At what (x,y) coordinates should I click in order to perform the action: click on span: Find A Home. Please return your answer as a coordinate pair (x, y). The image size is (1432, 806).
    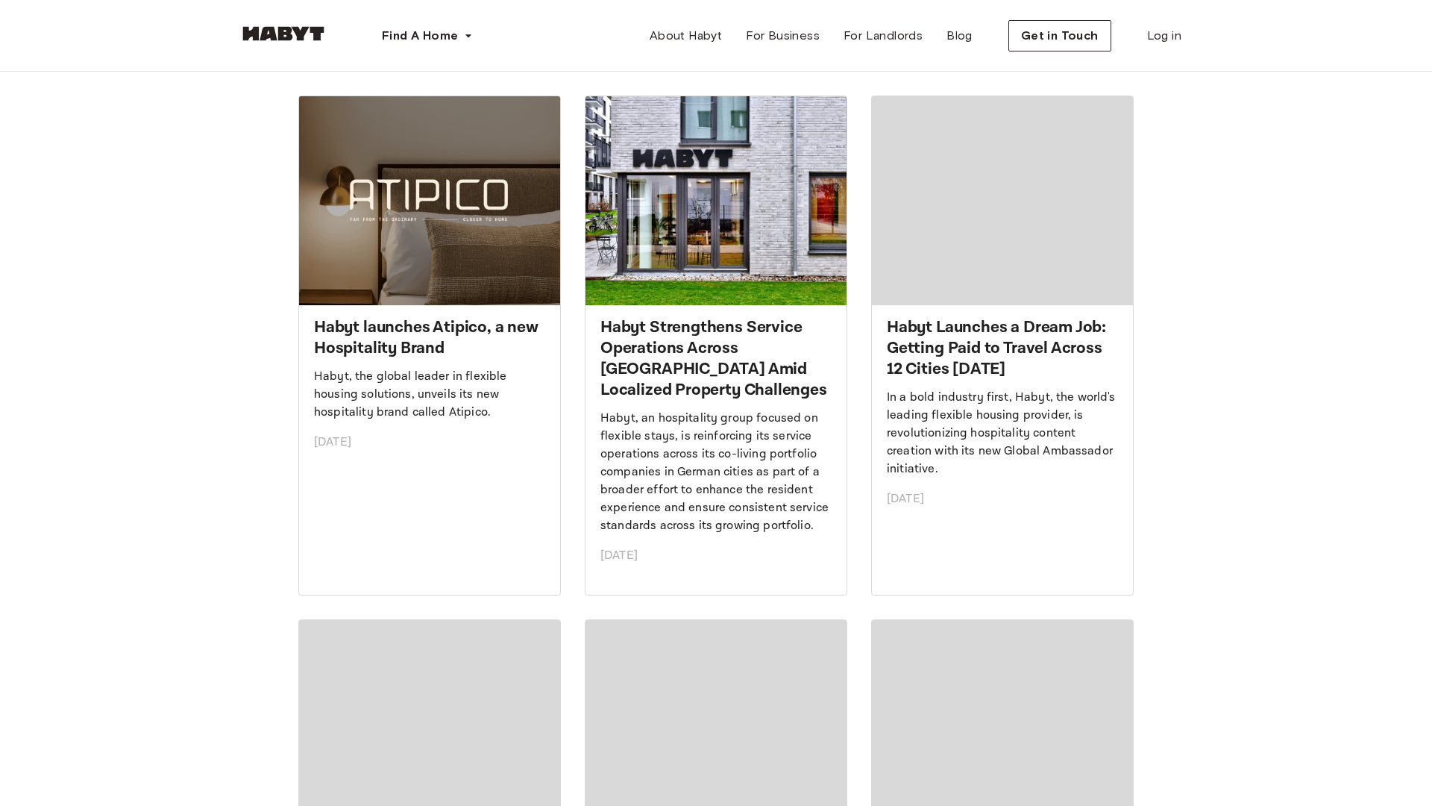
    Looking at the image, I should click on (420, 36).